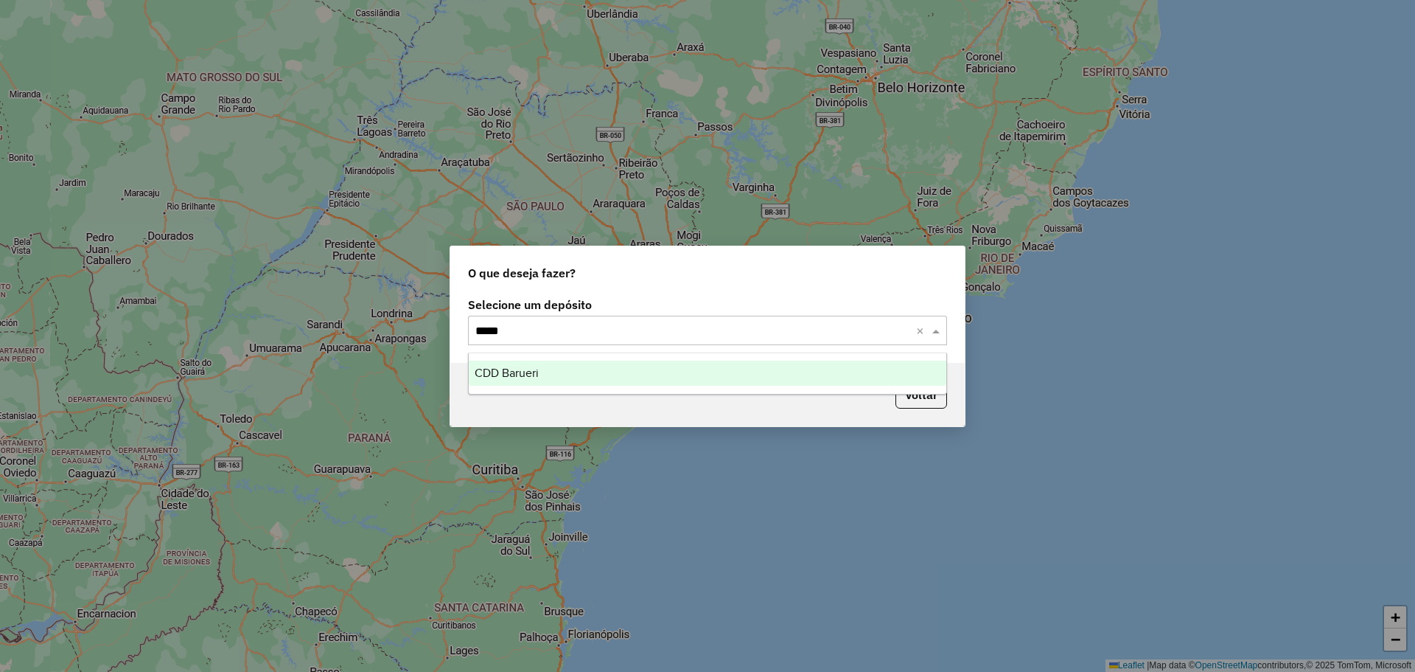 The image size is (1415, 672). I want to click on ng-dropdown-panel: Options list, so click(708, 373).